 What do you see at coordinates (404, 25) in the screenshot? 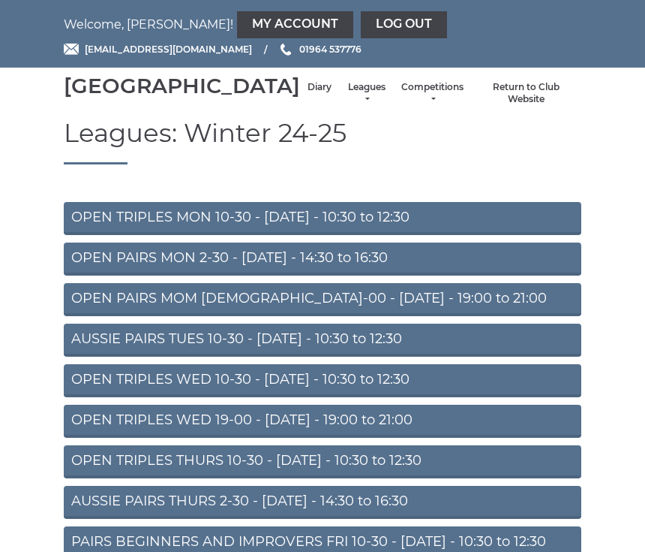
I see `a: Log out` at bounding box center [404, 25].